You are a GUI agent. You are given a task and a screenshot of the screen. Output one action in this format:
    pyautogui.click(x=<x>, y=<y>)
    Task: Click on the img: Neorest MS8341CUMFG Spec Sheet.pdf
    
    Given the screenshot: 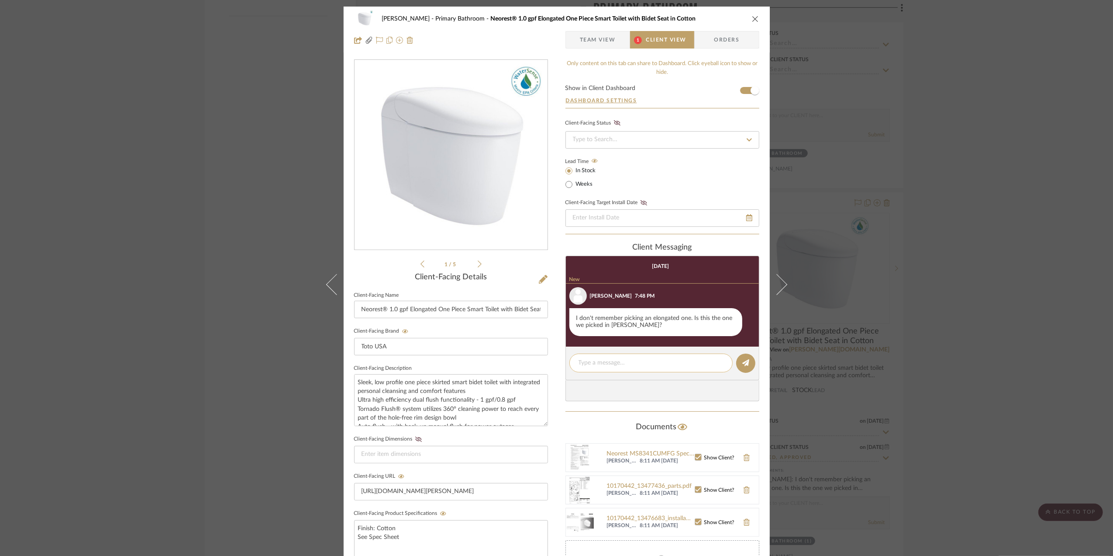 What is the action you would take?
    pyautogui.click(x=580, y=457)
    